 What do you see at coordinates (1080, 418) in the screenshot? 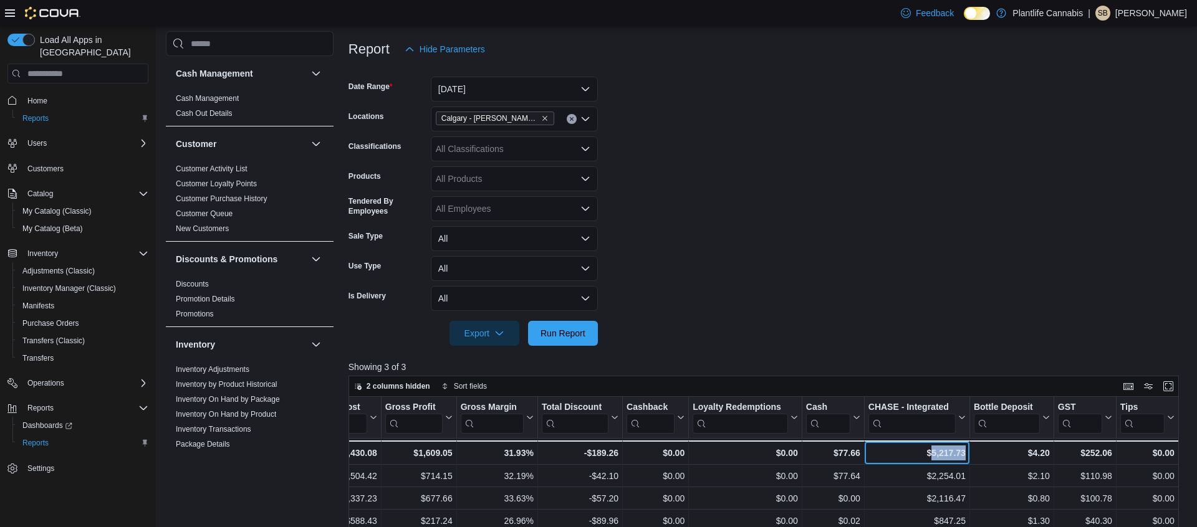
I see `div: GST` at bounding box center [1080, 418].